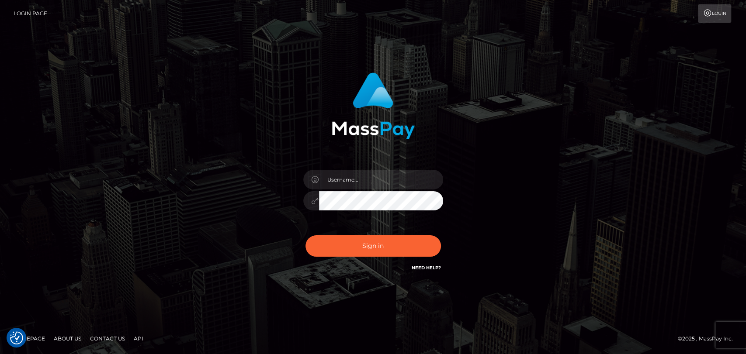 This screenshot has height=354, width=746. Describe the element at coordinates (108, 339) in the screenshot. I see `a: Contact Us` at that location.